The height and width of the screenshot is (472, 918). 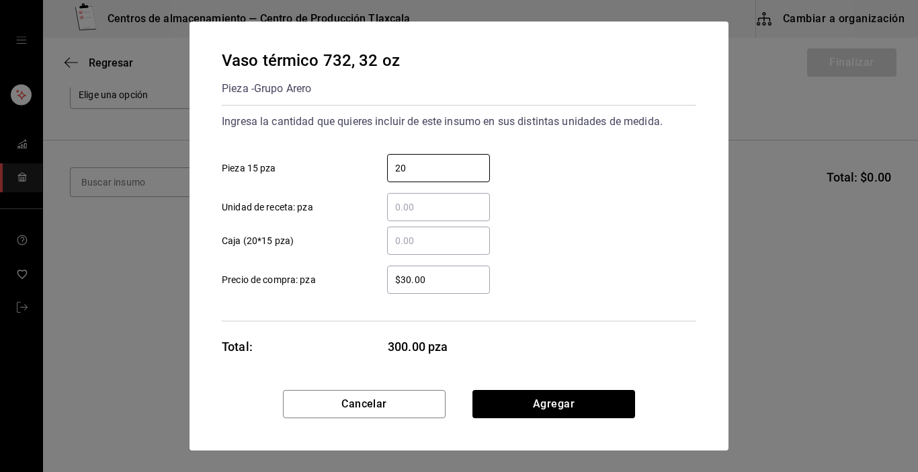 What do you see at coordinates (438, 280) in the screenshot?
I see `input: Precio de compra: pza` at bounding box center [438, 280].